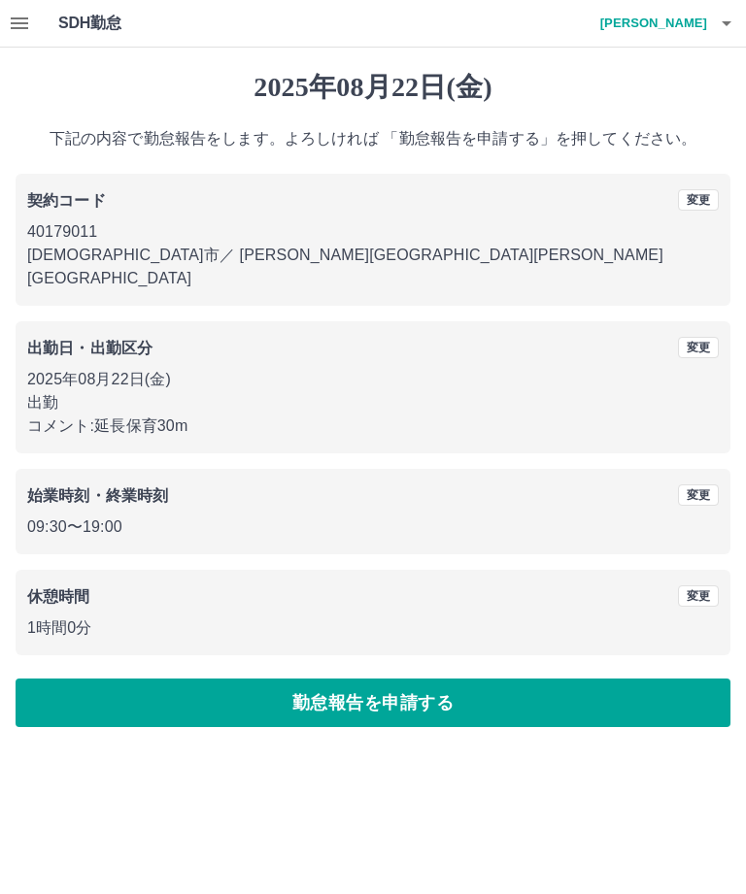 Image resolution: width=746 pixels, height=894 pixels. What do you see at coordinates (89, 348) in the screenshot?
I see `b: 出勤日・出勤区分` at bounding box center [89, 348].